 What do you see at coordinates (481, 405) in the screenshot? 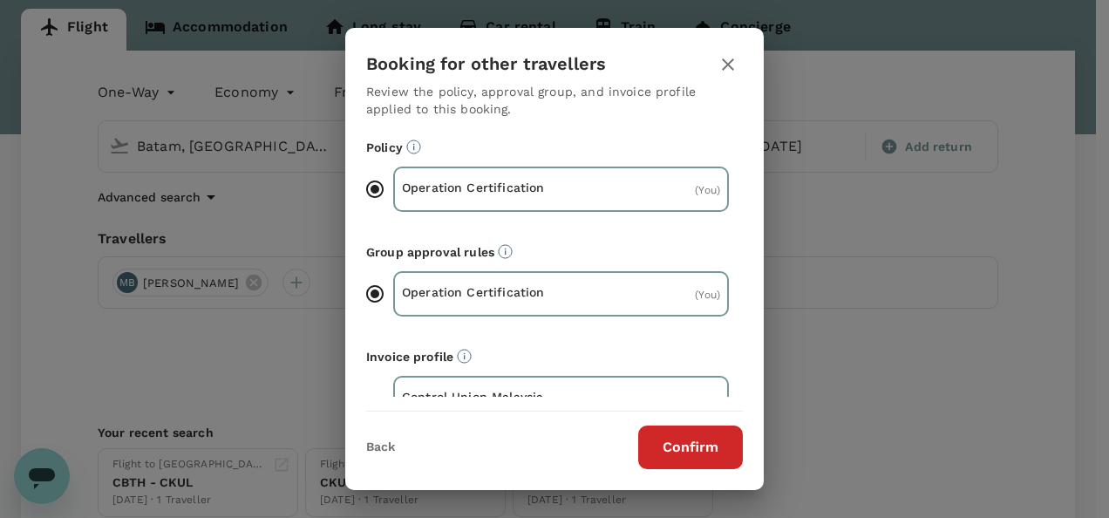
I see `p: Control Union Malaysia Sdn. Bhd. (MYR)` at bounding box center [481, 405].